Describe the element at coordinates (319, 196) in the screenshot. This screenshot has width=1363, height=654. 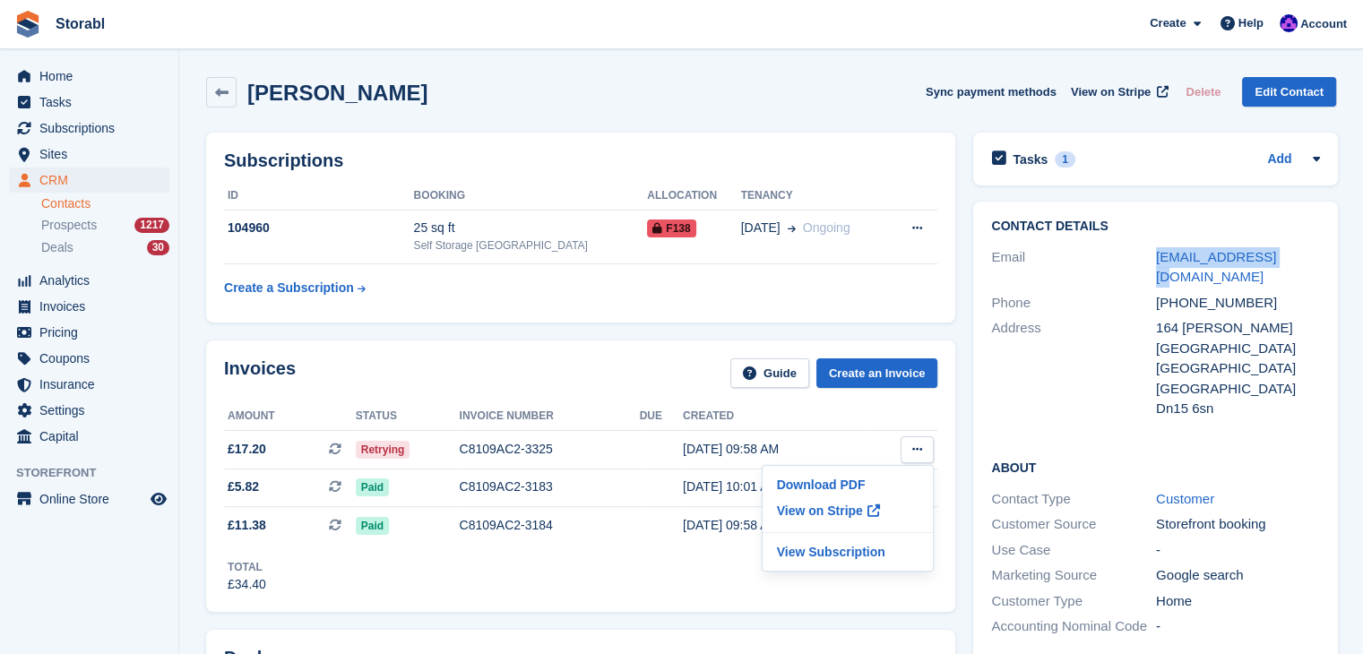
I see `th: ID` at that location.